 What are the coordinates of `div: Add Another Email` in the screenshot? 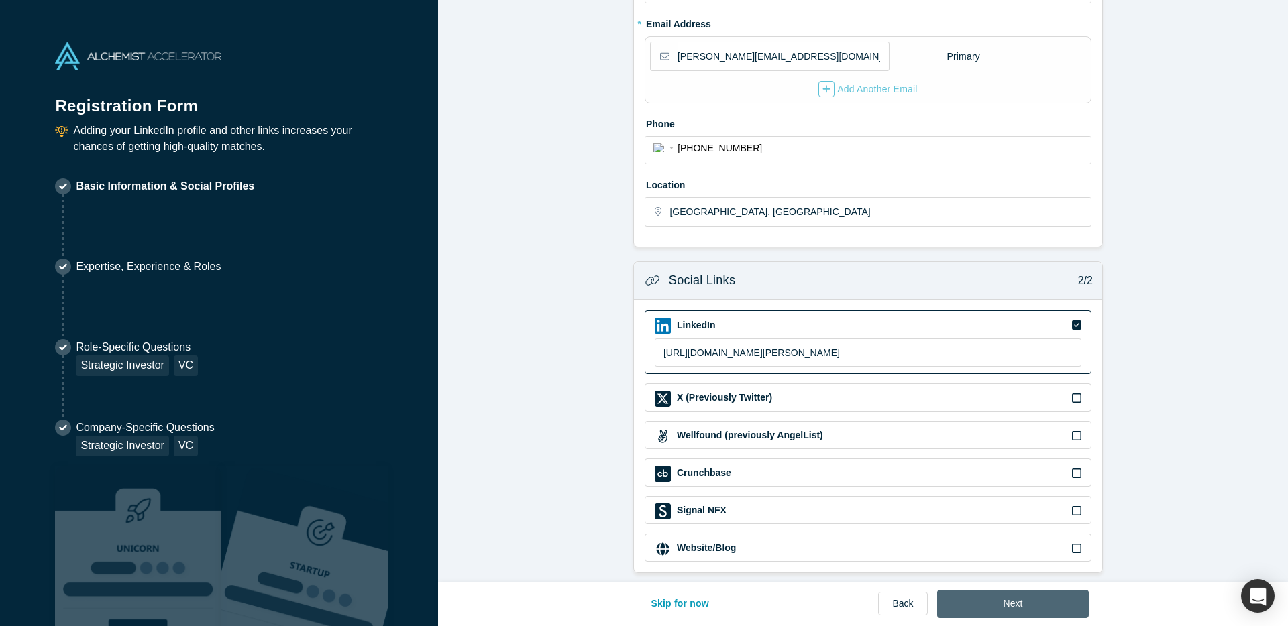 It's located at (868, 89).